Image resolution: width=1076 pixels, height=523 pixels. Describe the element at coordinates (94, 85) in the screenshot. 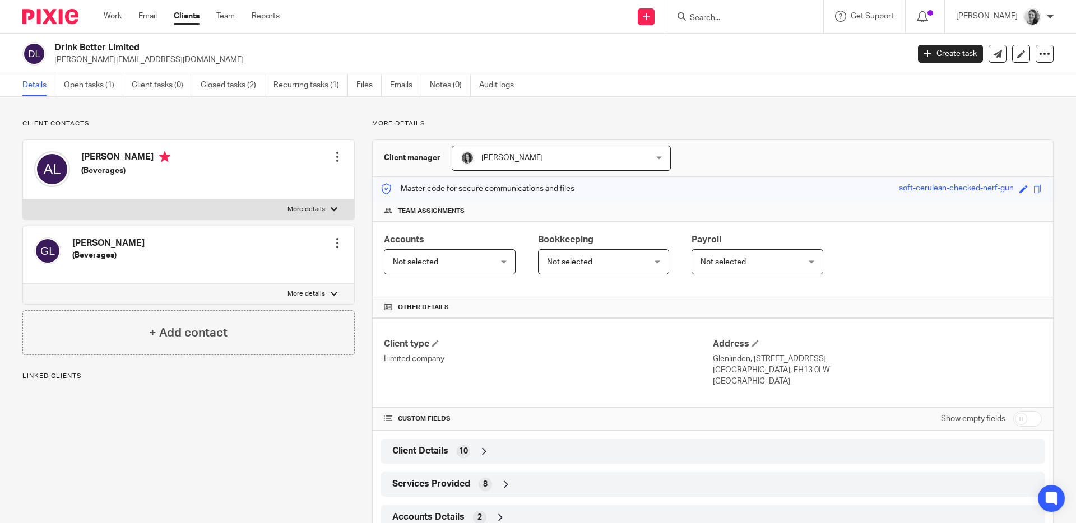

I see `a: Open tasks (1)` at that location.